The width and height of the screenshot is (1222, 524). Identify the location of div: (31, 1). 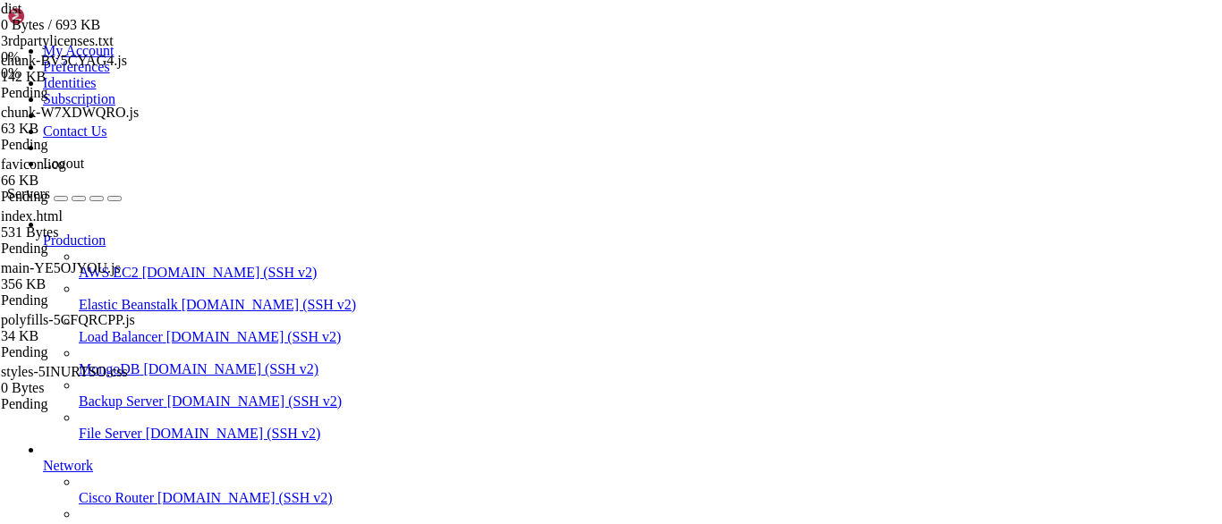
(193, 26).